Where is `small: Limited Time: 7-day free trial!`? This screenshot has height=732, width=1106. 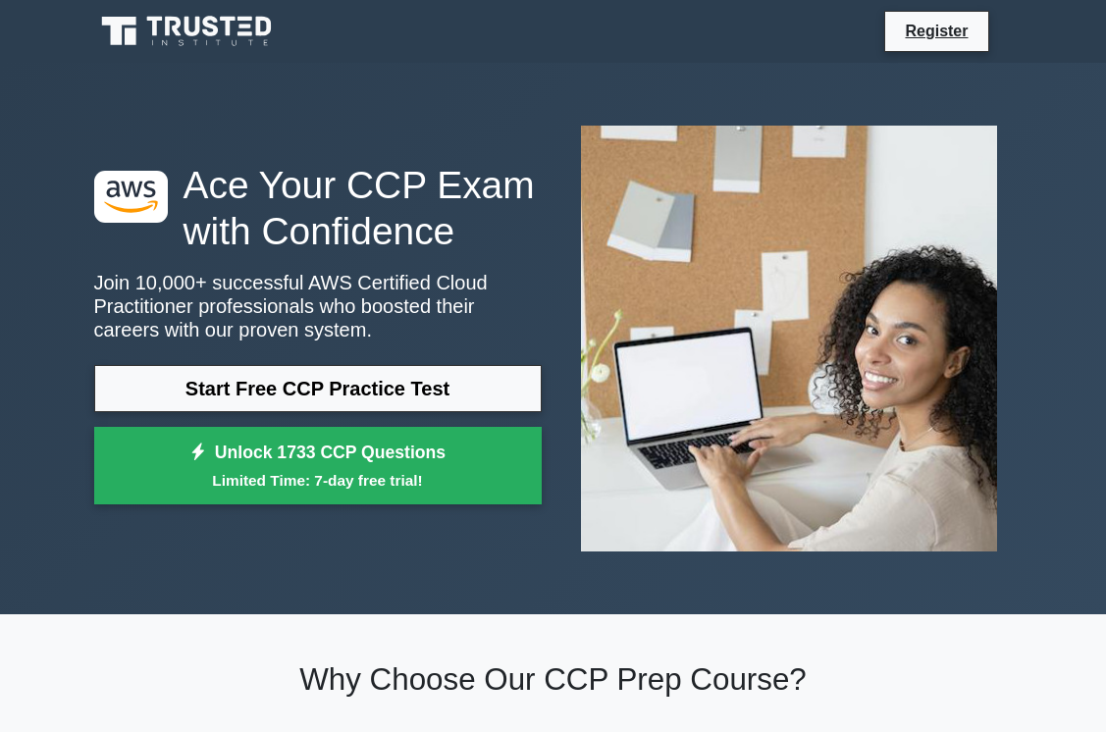 small: Limited Time: 7-day free trial! is located at coordinates (318, 480).